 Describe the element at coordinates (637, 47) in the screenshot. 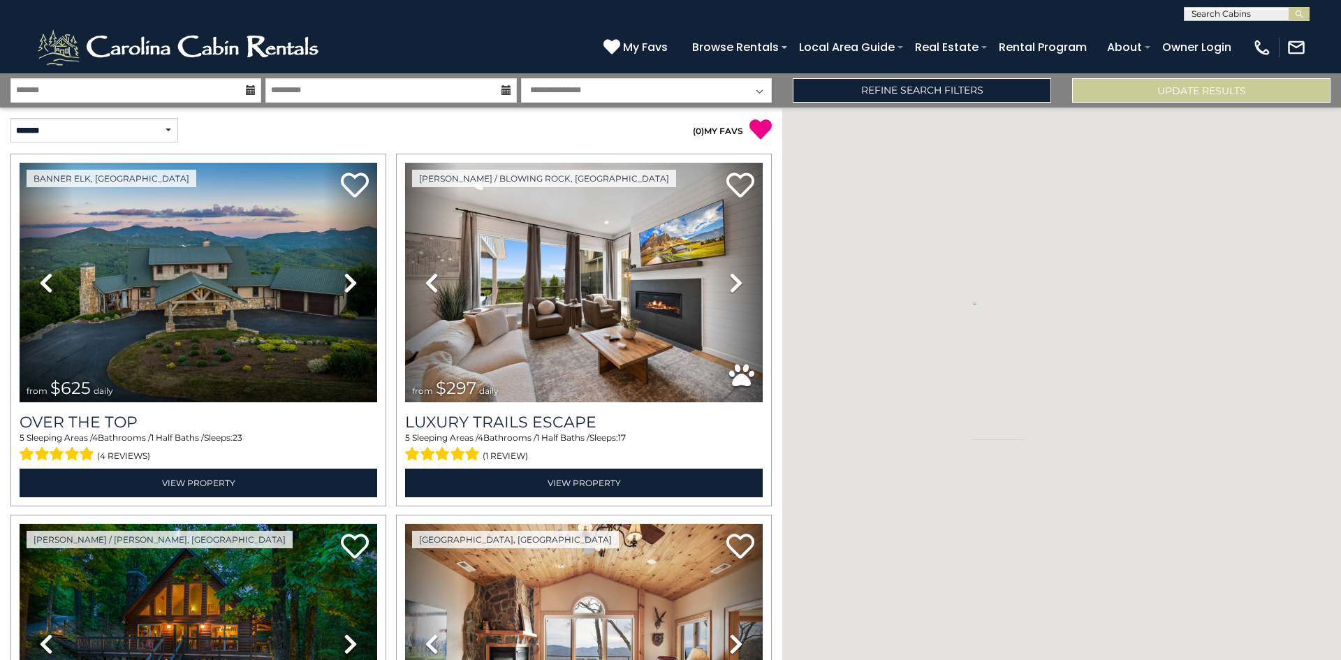

I see `a: My Favs` at that location.